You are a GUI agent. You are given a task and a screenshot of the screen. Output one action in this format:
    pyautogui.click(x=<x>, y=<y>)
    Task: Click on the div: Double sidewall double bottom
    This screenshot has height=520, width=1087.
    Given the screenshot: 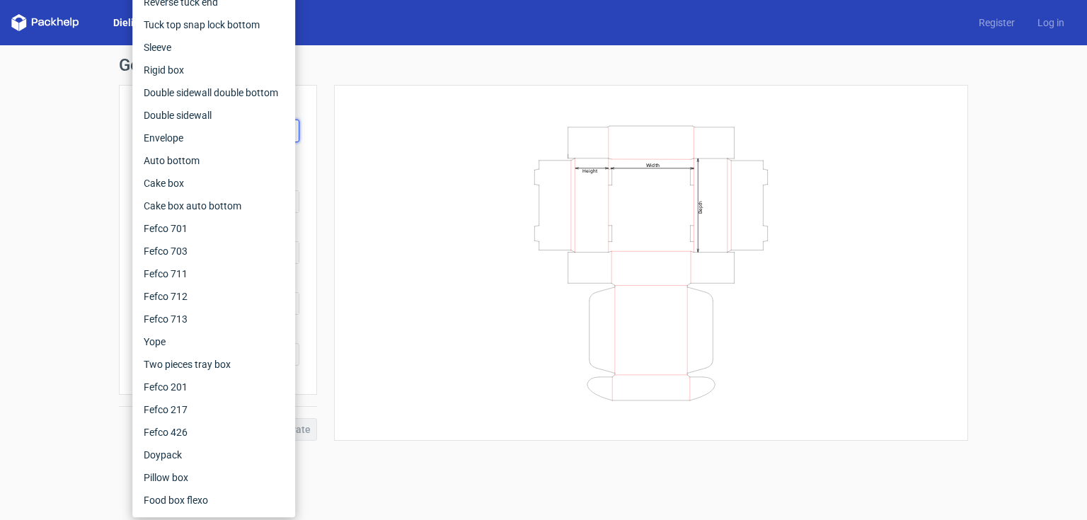 What is the action you would take?
    pyautogui.click(x=214, y=93)
    